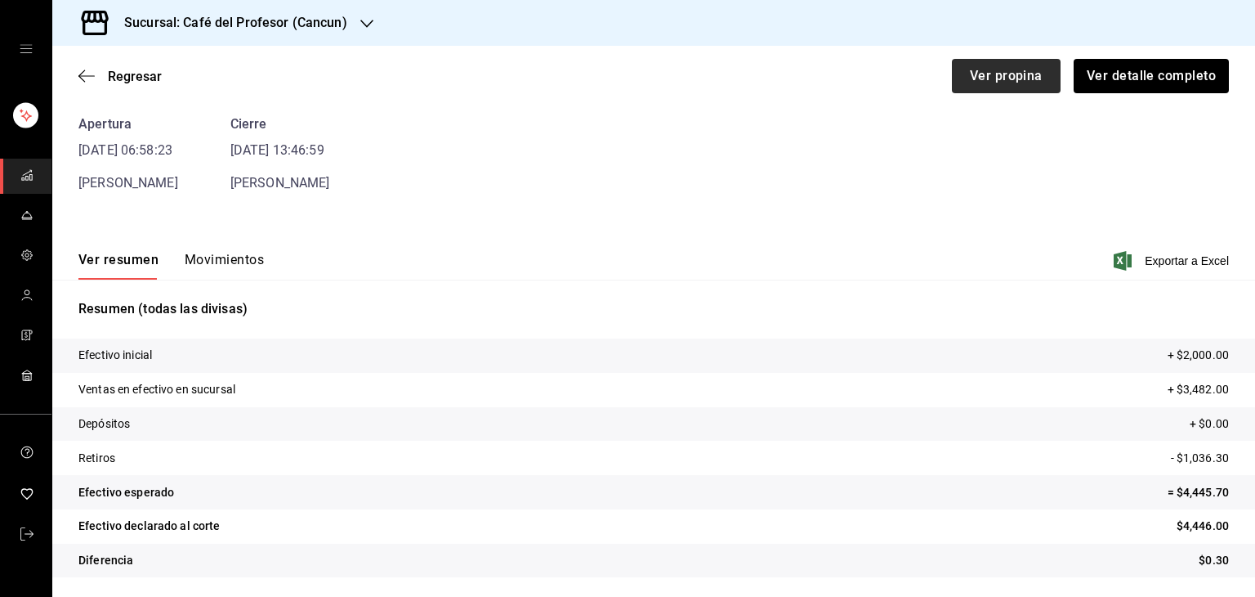 The height and width of the screenshot is (597, 1255). What do you see at coordinates (1151, 76) in the screenshot?
I see `button: Ver detalle completo` at bounding box center [1151, 76].